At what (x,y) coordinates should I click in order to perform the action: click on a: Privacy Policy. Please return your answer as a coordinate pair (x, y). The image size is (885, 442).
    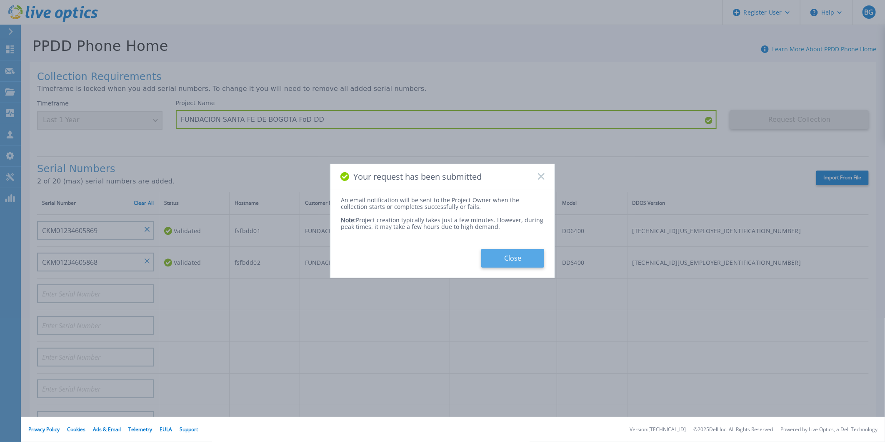
    Looking at the image, I should click on (44, 429).